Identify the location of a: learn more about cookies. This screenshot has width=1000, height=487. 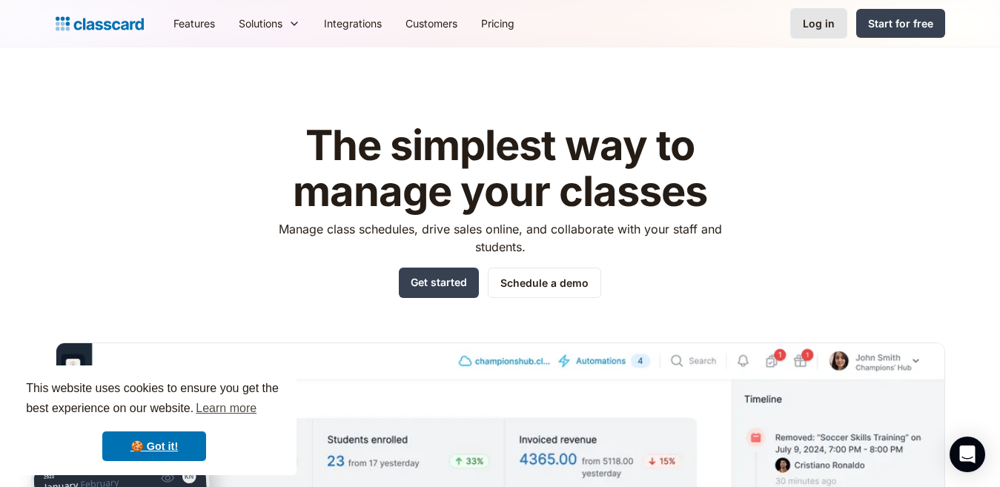
(226, 408).